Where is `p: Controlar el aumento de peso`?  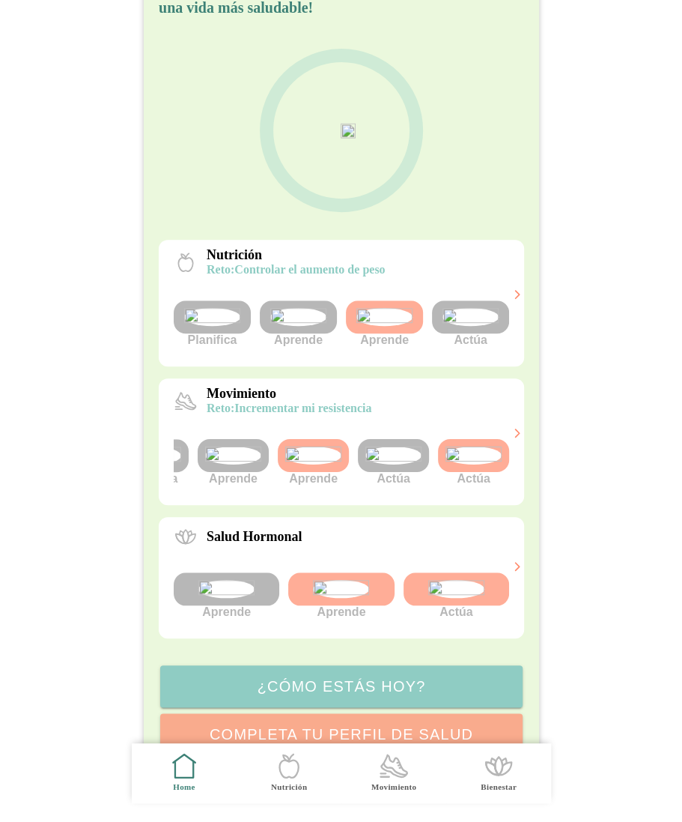
p: Controlar el aumento de peso is located at coordinates (296, 270).